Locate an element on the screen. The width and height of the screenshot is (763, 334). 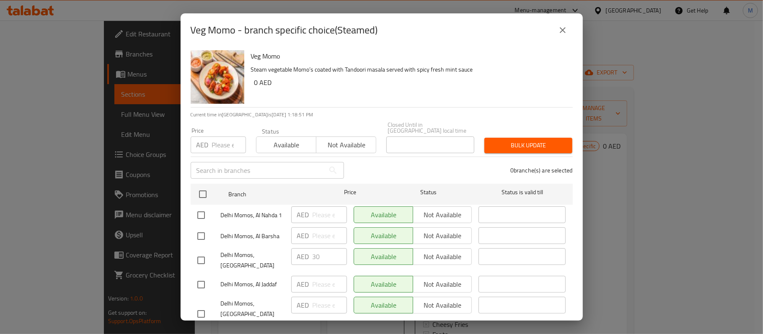
span: Status is located at coordinates (428, 192).